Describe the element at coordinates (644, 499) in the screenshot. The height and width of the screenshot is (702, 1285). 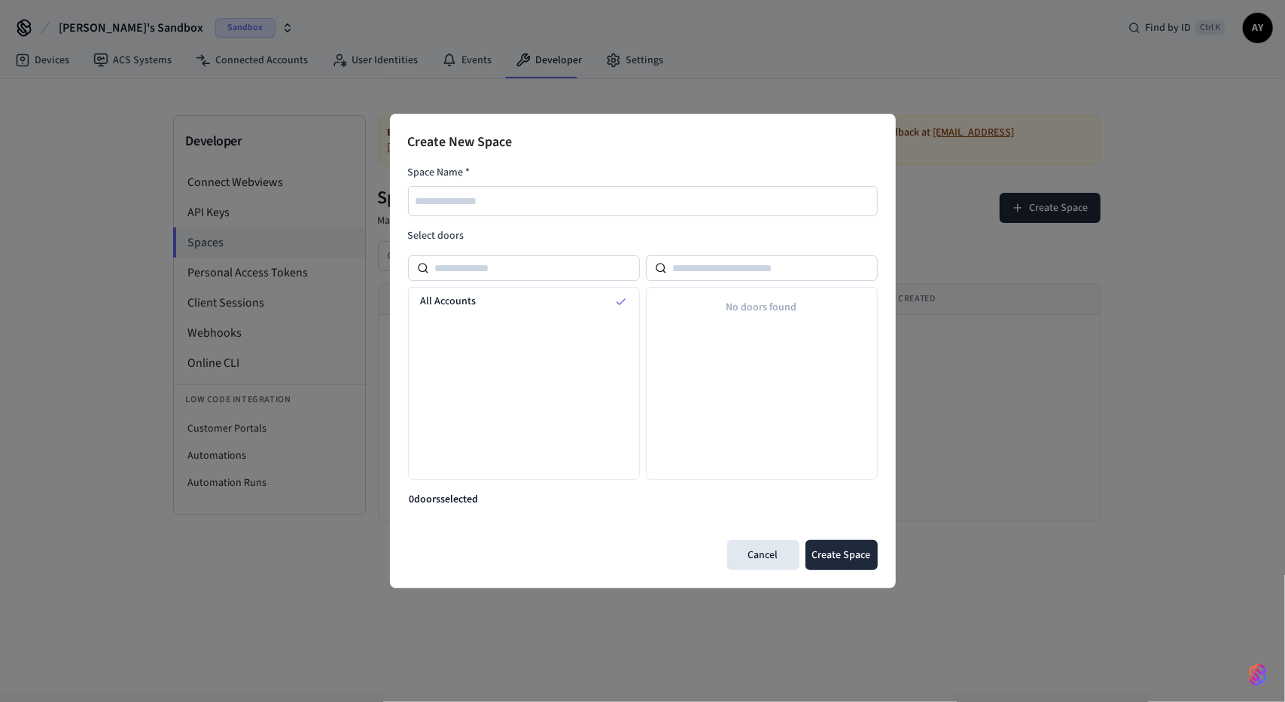
I see `p: 0 door s selected` at that location.